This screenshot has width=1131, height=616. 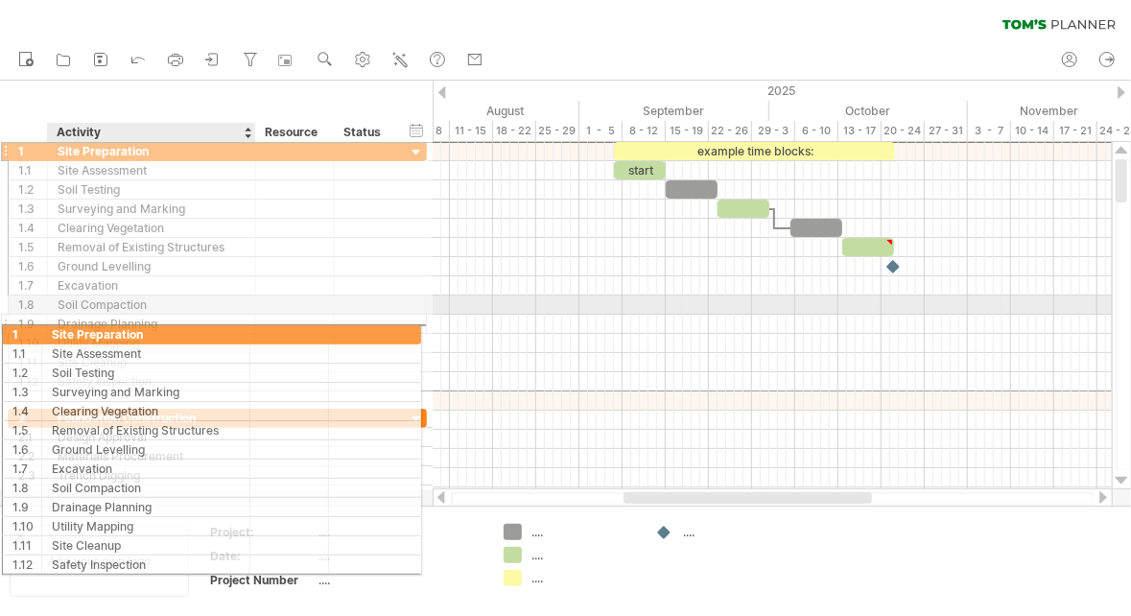 I want to click on div: Date:, so click(x=263, y=555).